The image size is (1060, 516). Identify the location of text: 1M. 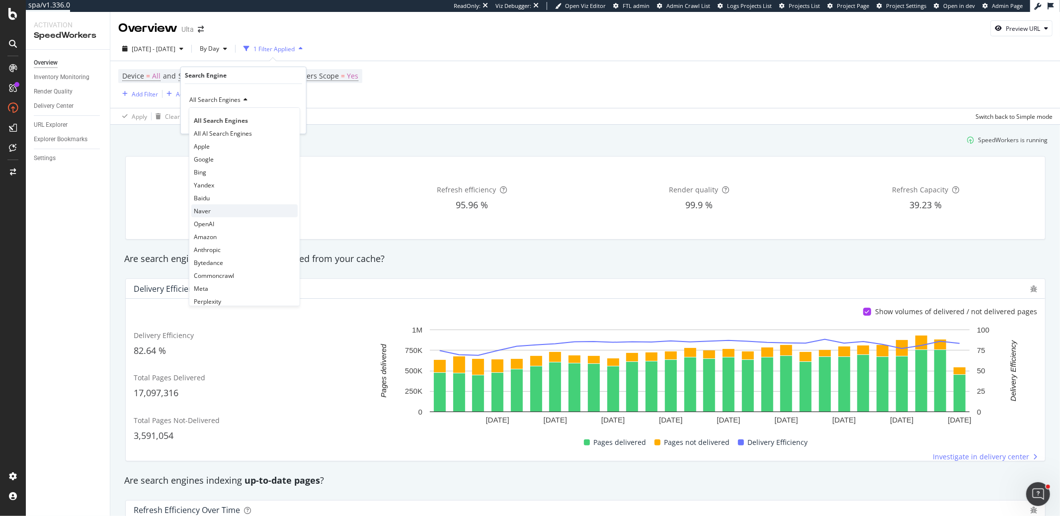
(417, 329).